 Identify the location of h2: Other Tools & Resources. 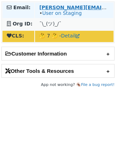
(58, 71).